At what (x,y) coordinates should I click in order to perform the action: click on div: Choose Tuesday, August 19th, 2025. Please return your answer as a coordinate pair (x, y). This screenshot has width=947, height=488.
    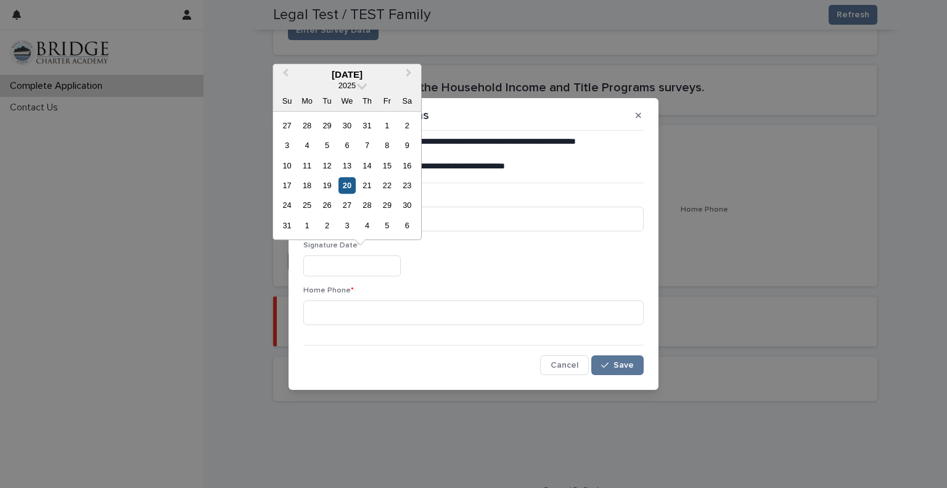
    Looking at the image, I should click on (327, 185).